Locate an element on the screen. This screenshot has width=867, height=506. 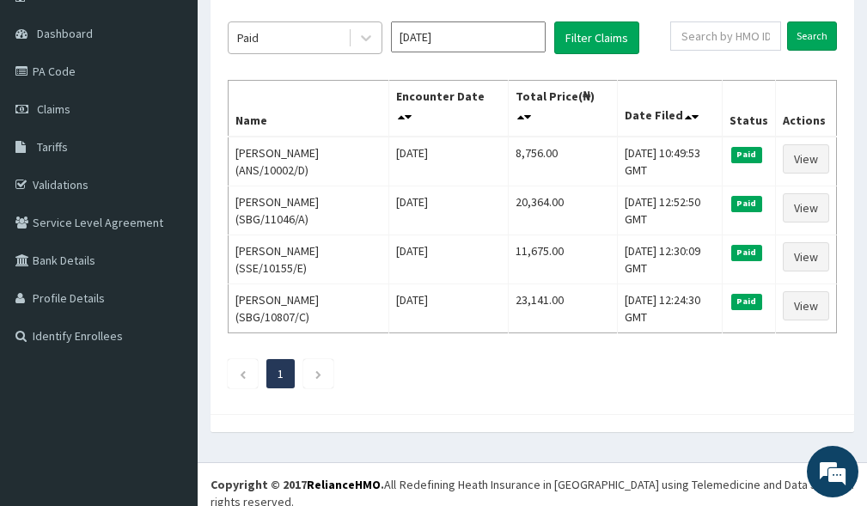
th: Total Price(₦) is located at coordinates (562, 109).